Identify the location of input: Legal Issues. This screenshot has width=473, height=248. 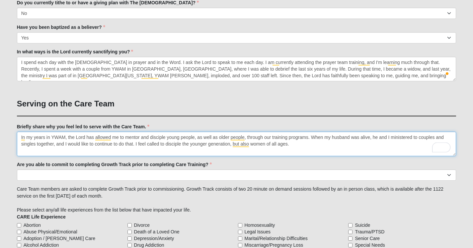
(240, 232).